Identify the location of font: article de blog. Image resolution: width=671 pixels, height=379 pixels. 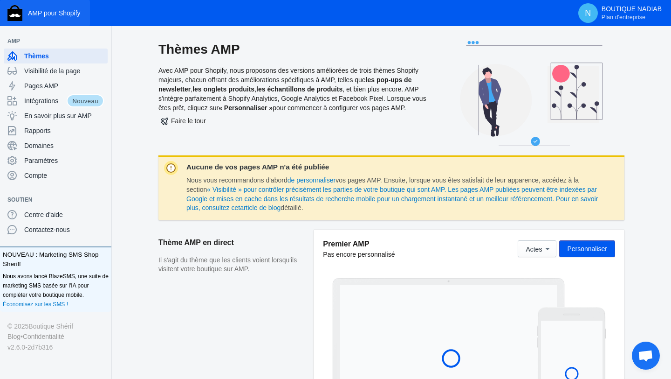
(260, 207).